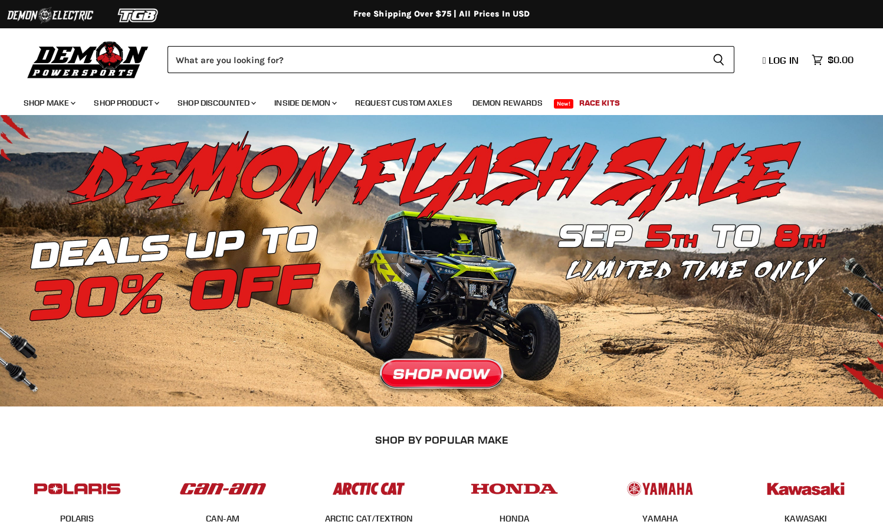 This screenshot has width=883, height=528. What do you see at coordinates (139, 15) in the screenshot?
I see `img: TGB Logo 2` at bounding box center [139, 15].